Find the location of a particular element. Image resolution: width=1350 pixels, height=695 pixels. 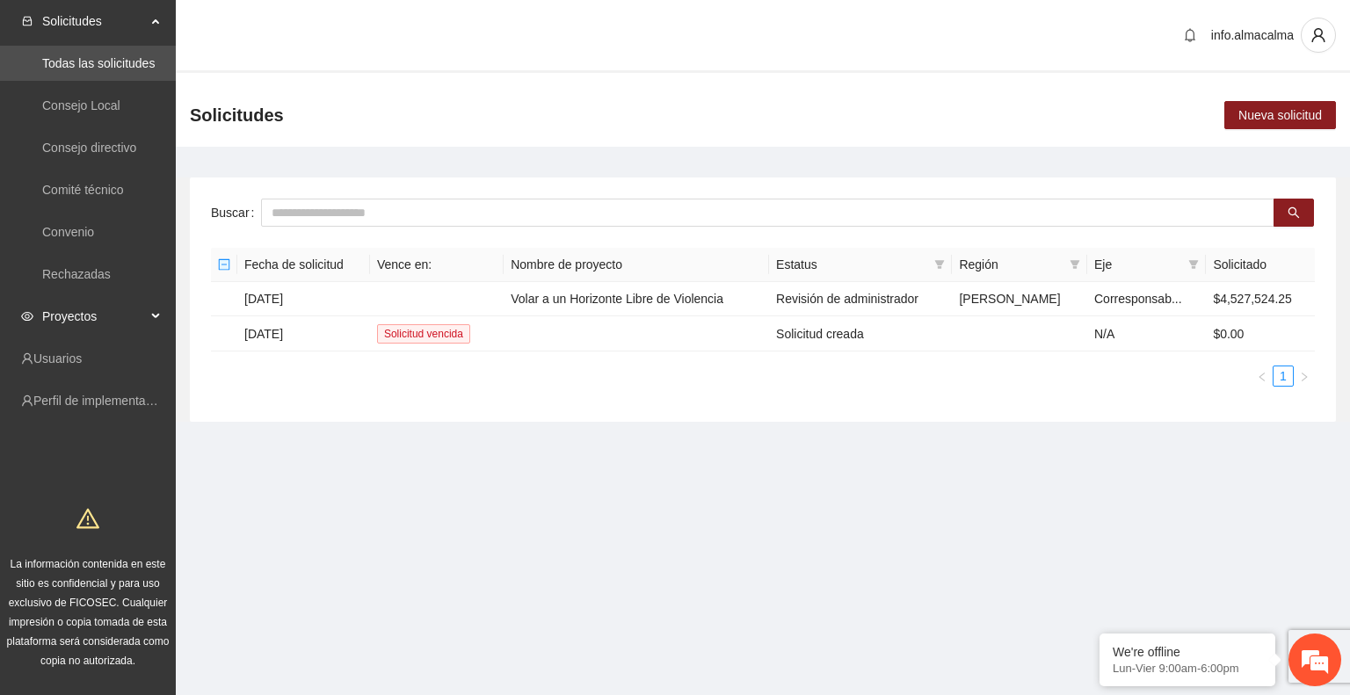

span: search is located at coordinates (1294, 214).